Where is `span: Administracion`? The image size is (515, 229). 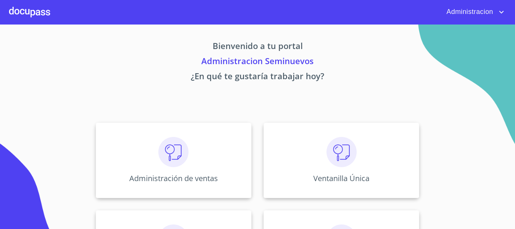 span: Administracion is located at coordinates (469, 12).